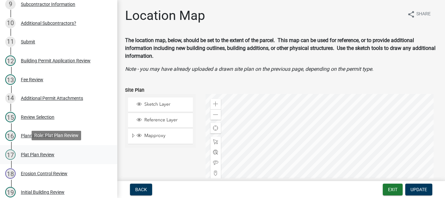 The image size is (445, 198). What do you see at coordinates (56, 135) in the screenshot?
I see `div: Role: Plat Plan Review` at bounding box center [56, 135].